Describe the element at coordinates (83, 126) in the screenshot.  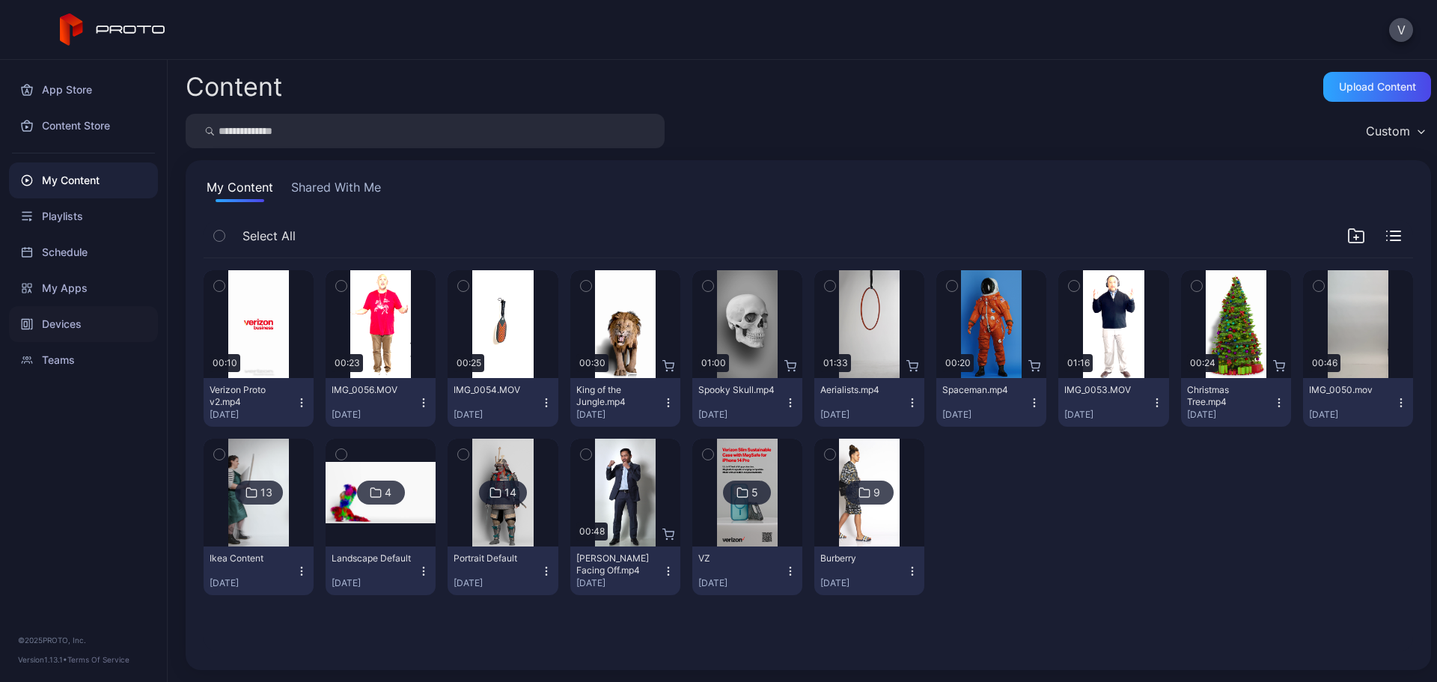
I see `a: Content Store` at that location.